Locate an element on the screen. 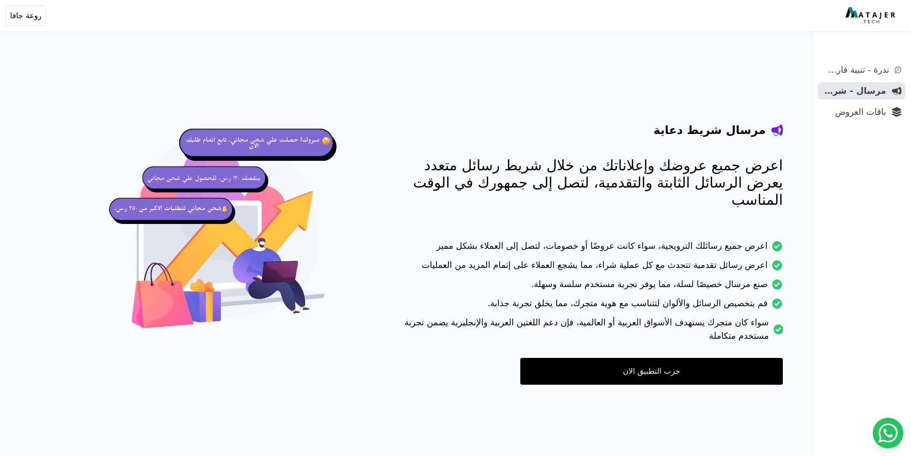 The height and width of the screenshot is (456, 911). li: سواء كان متجرك يستهدف الأسواق العربية أو العالمية، فإن دعم اللغتين العربية والإنجليزية يضمن تجربة... is located at coordinates (586, 332).